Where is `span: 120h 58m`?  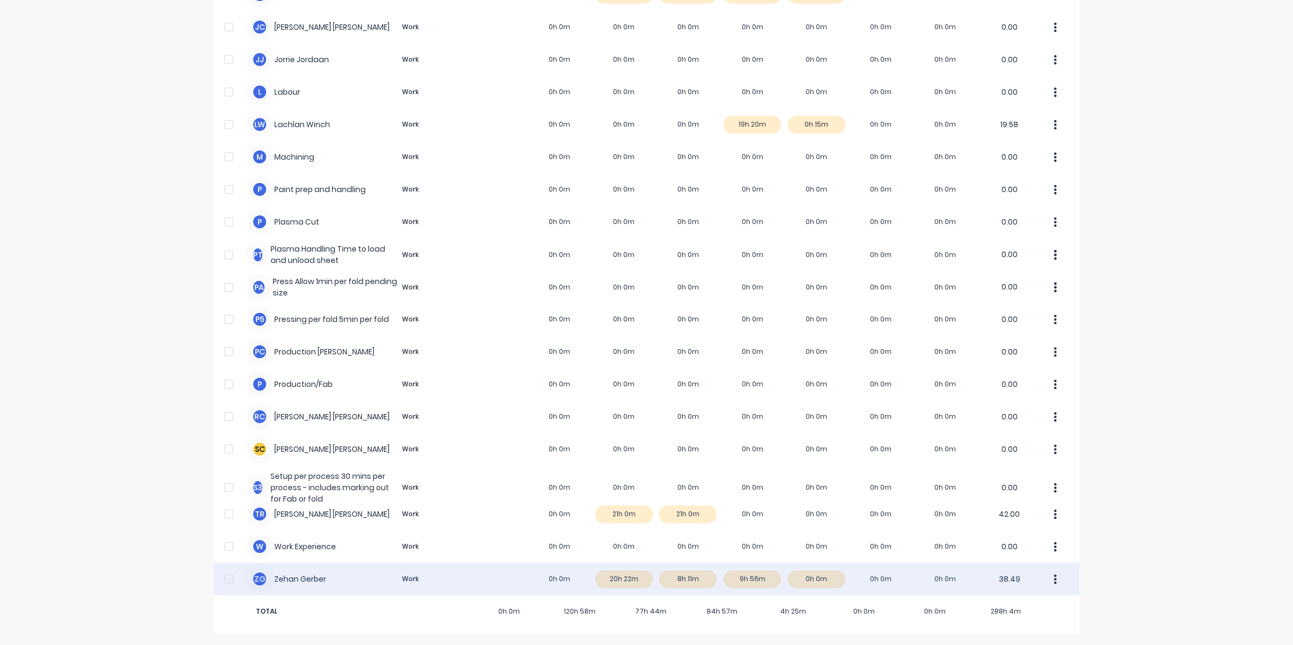
span: 120h 58m is located at coordinates (579, 611).